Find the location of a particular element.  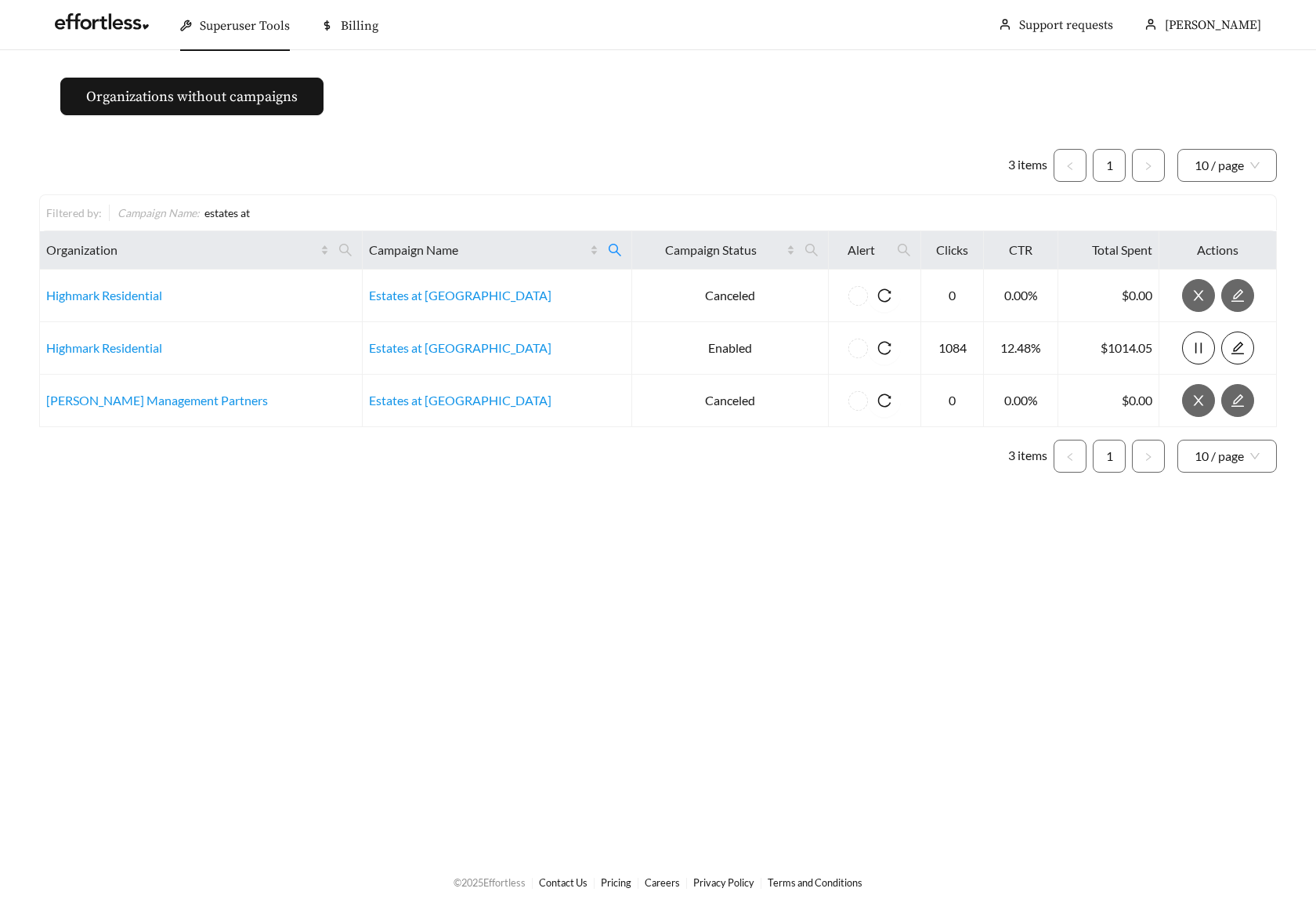

a: Pricing is located at coordinates (616, 883).